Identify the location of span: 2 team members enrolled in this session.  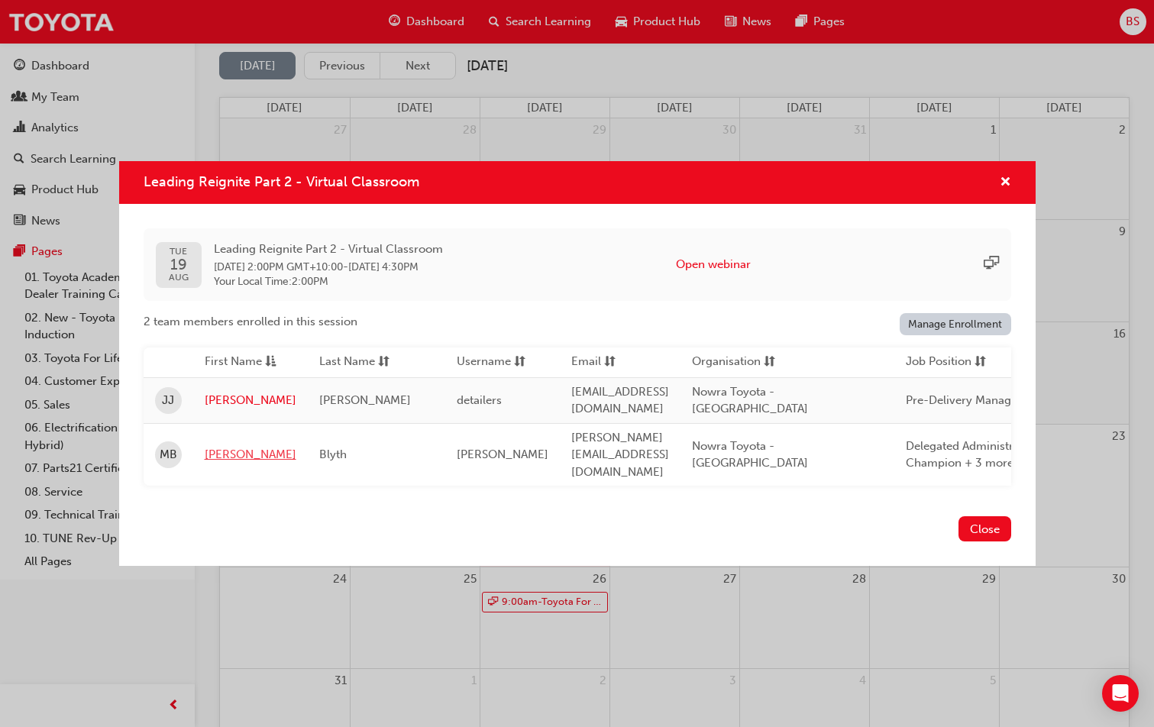
(251, 322).